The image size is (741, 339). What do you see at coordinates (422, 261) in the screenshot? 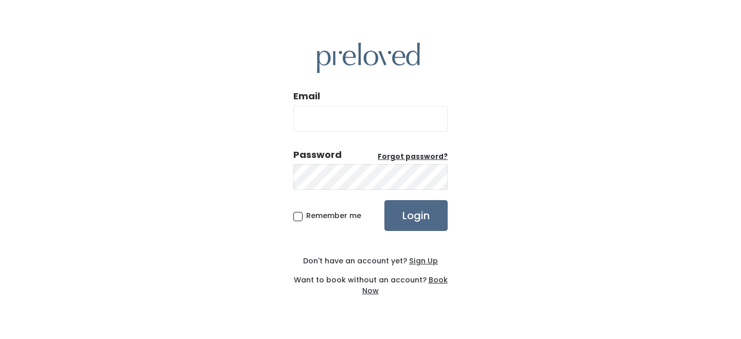
I see `a: Sign Up` at bounding box center [422, 261].